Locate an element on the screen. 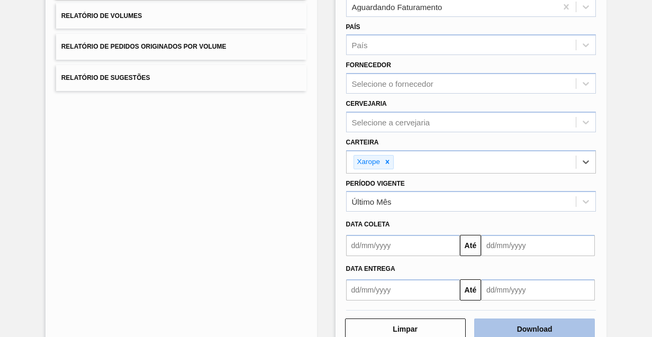 The image size is (652, 337). label: Cervejaria is located at coordinates (366, 104).